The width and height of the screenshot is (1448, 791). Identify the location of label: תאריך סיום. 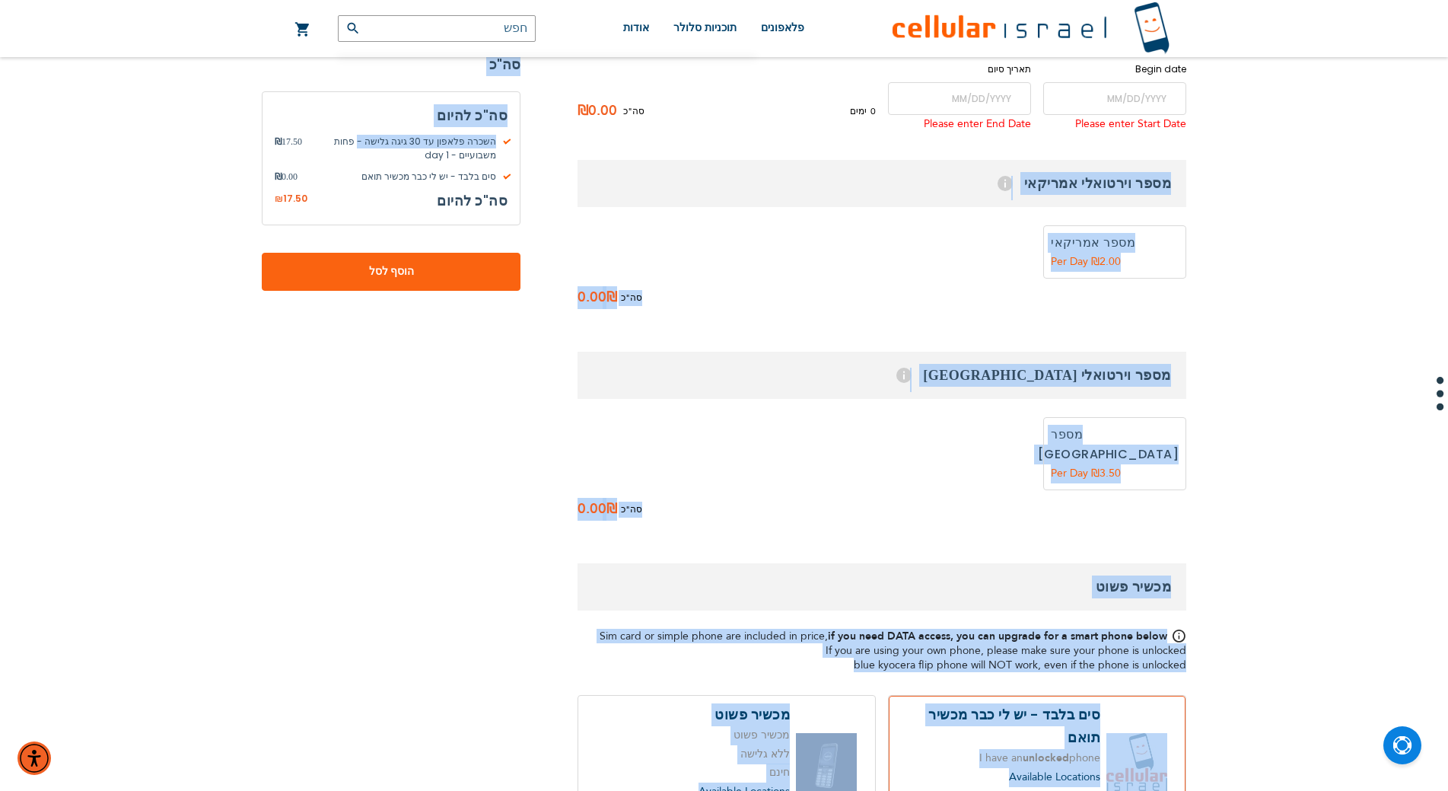
(960, 69).